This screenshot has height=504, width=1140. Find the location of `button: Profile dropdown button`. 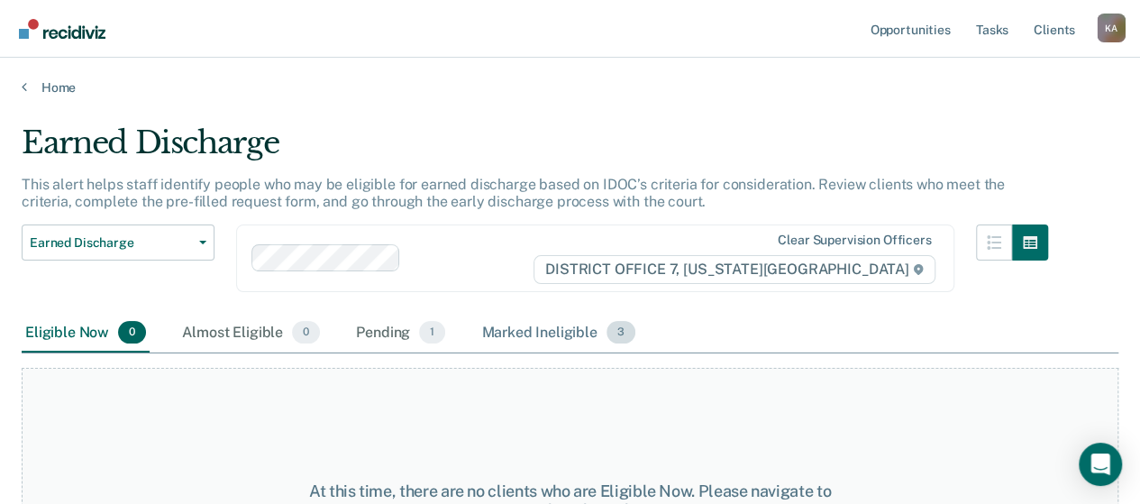

button: Profile dropdown button is located at coordinates (1111, 28).